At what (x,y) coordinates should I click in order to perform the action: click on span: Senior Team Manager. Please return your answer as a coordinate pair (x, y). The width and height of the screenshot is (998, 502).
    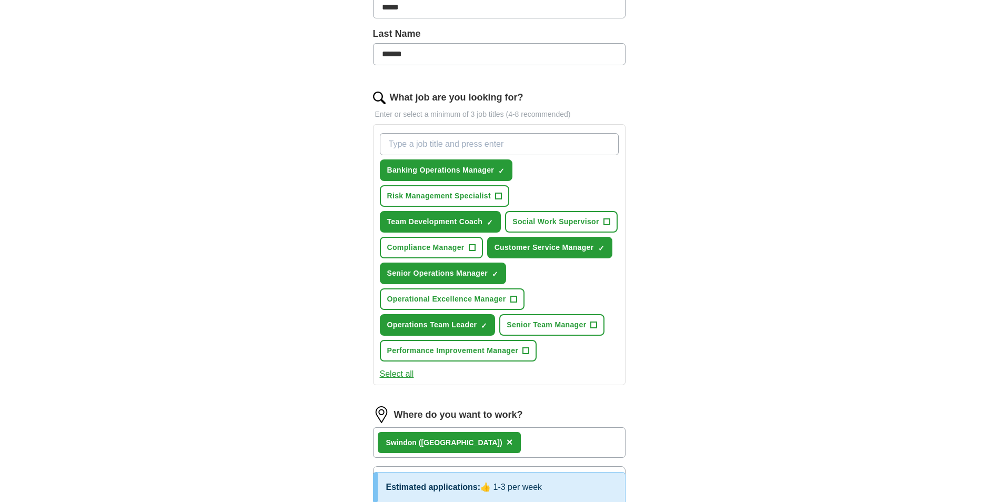
    Looking at the image, I should click on (546, 324).